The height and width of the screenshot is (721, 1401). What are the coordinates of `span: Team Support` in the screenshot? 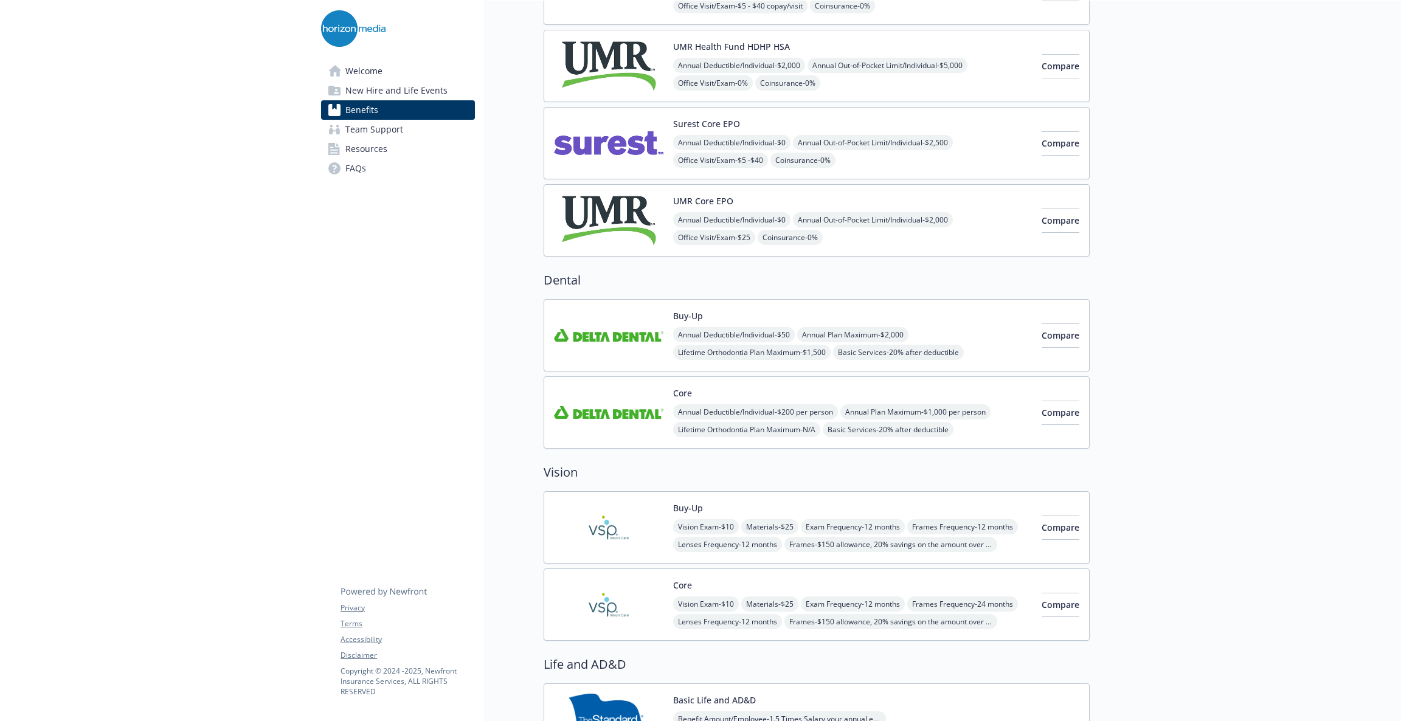 It's located at (374, 129).